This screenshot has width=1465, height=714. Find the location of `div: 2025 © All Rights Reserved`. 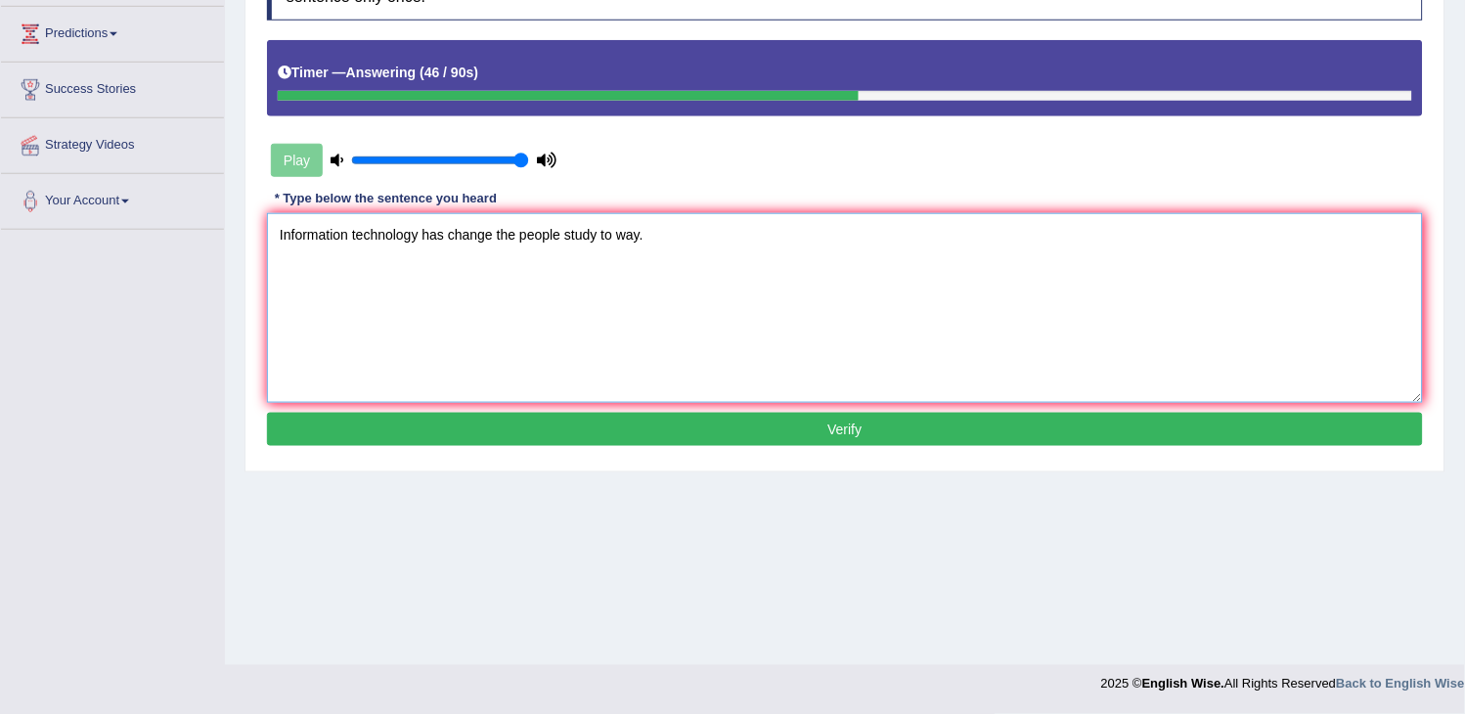

div: 2025 © All Rights Reserved is located at coordinates (1283, 679).